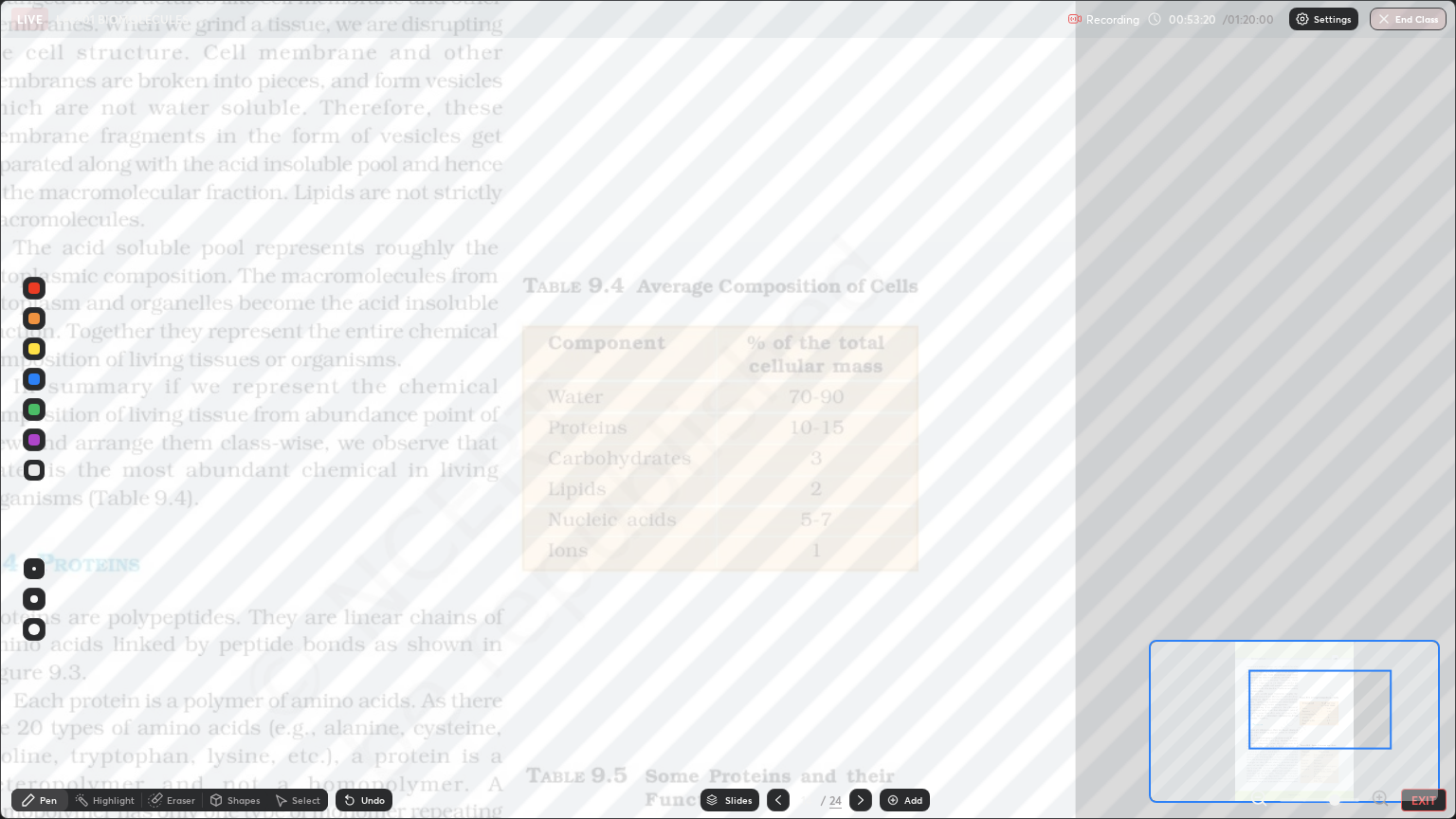 The height and width of the screenshot is (819, 1456). Describe the element at coordinates (893, 799) in the screenshot. I see `img: add-slide-button` at that location.